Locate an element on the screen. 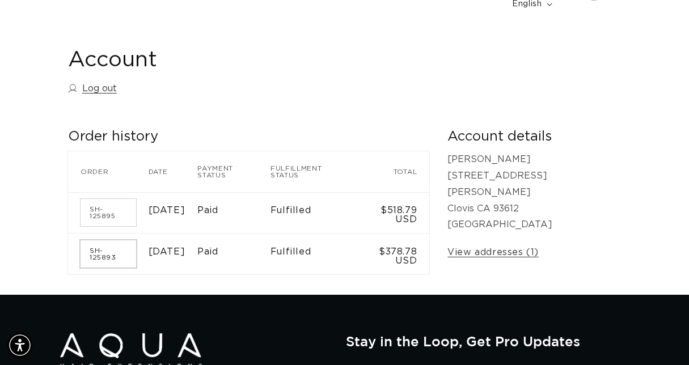 Image resolution: width=689 pixels, height=365 pixels. h1: Account is located at coordinates (344, 60).